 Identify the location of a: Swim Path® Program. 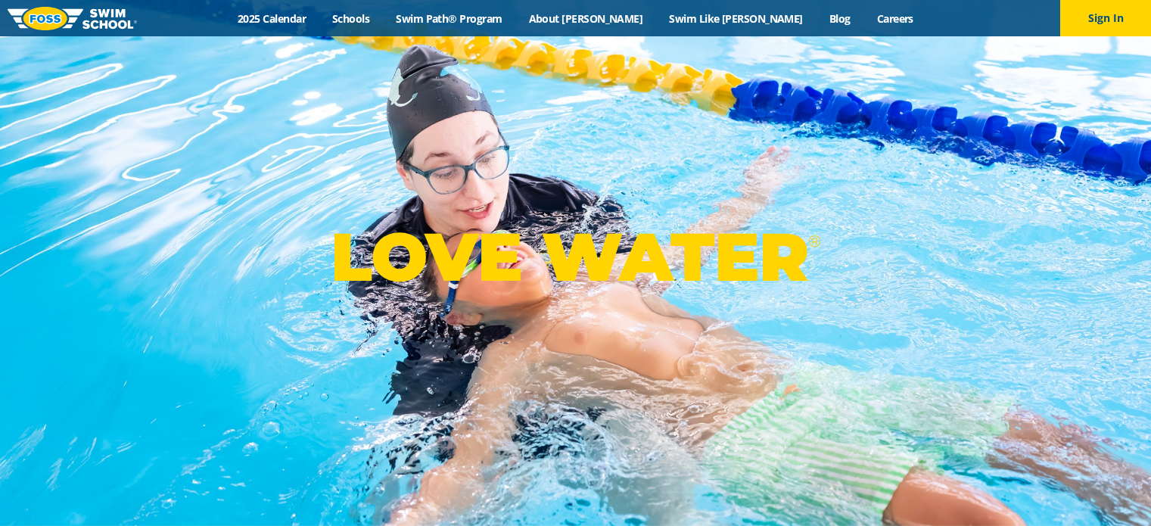
(449, 18).